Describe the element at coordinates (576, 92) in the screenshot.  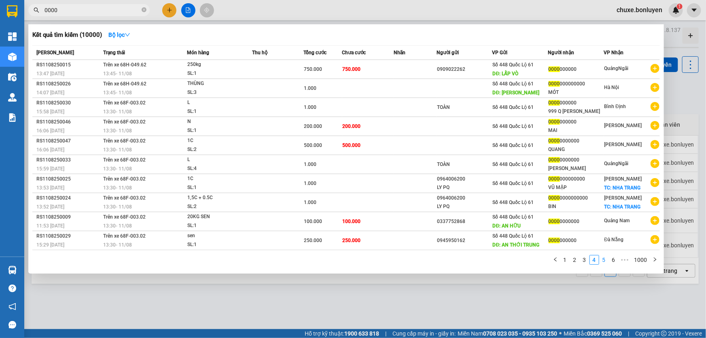
I see `div: MÓT` at that location.